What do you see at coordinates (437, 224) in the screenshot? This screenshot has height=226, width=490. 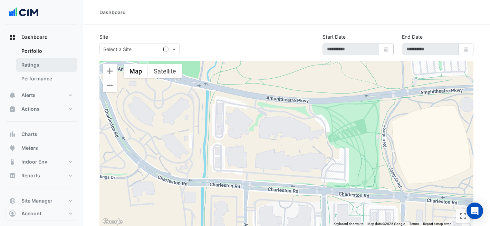 I see `a: Report a map error` at bounding box center [437, 224].